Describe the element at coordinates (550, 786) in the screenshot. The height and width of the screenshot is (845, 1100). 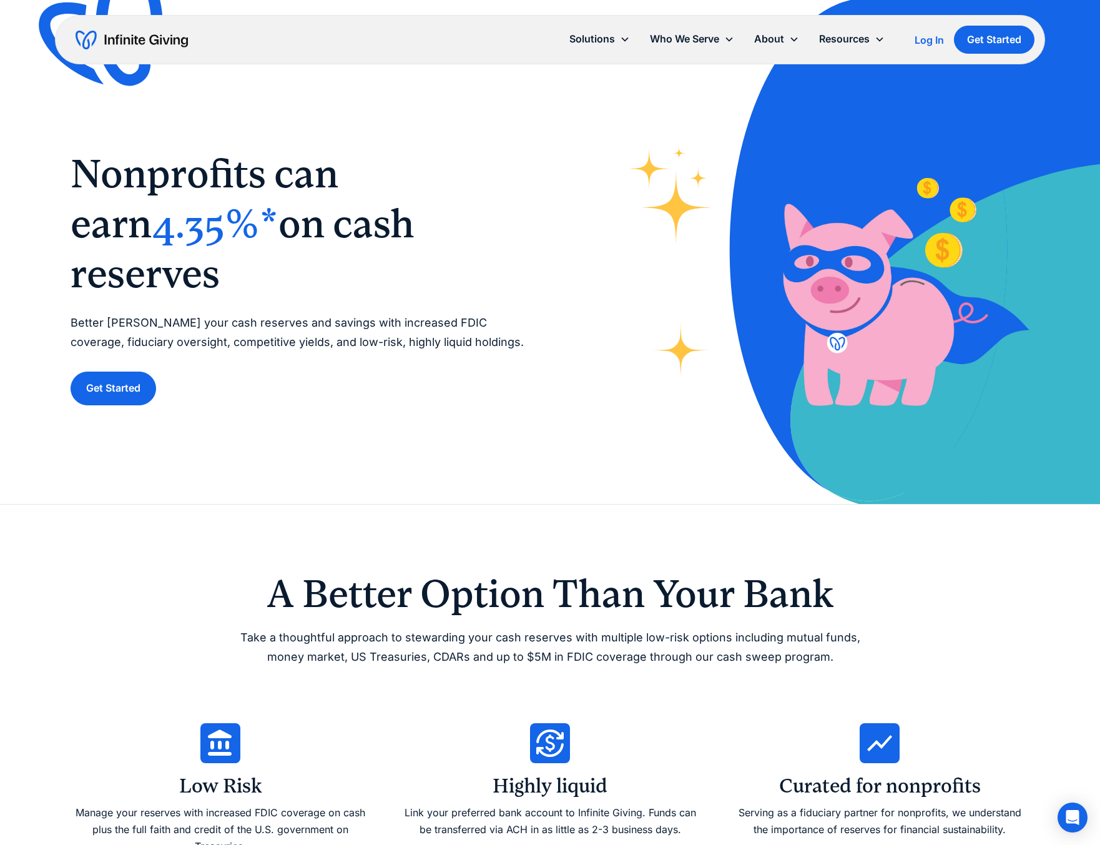
I see `h3: Highly liquid` at that location.